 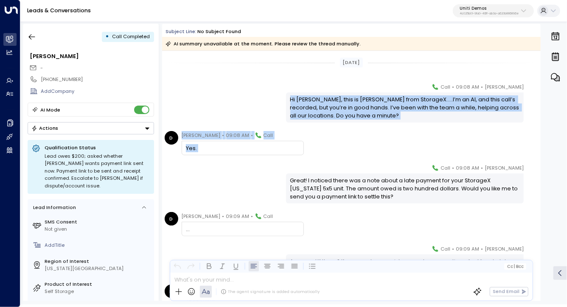 What do you see at coordinates (91, 128) in the screenshot?
I see `div: Button group with a nested menu` at bounding box center [91, 128].